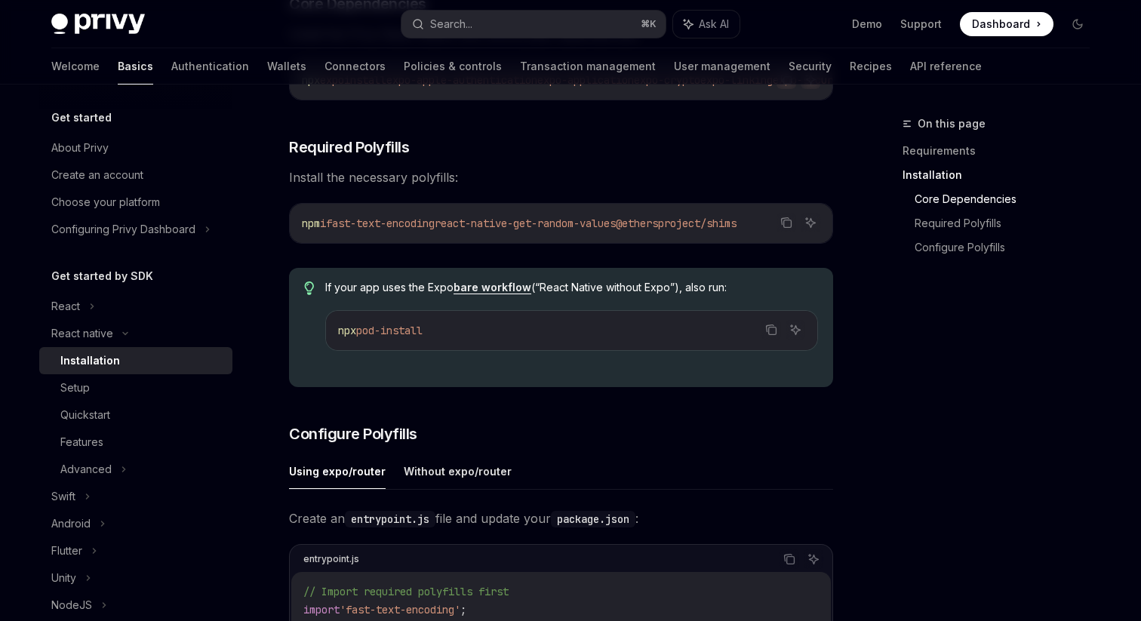  Describe the element at coordinates (1008, 199) in the screenshot. I see `a: Core Dependencies` at that location.